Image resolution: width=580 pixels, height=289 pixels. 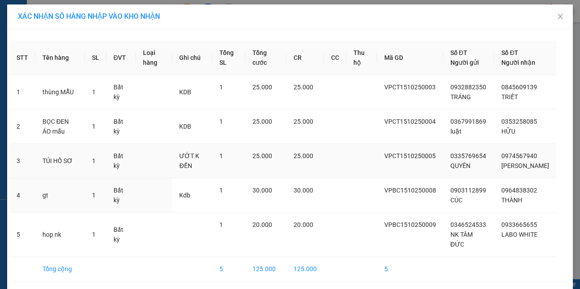 I want to click on th: Mã GD, so click(x=410, y=58).